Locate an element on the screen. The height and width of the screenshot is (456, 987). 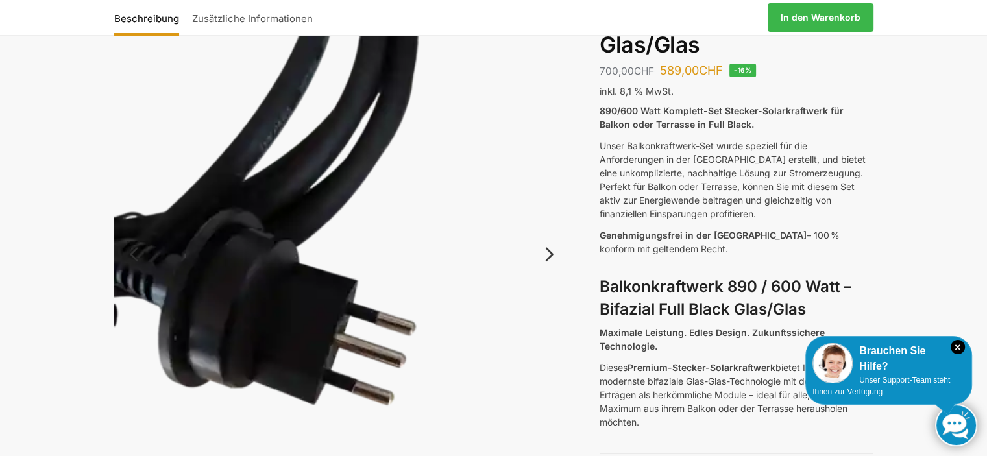
p: Dieses bietet Ihnen modernste bifaziale Glas-Glas-Technologie mit deutlich höheren Erträgen als h... is located at coordinates (736, 395).